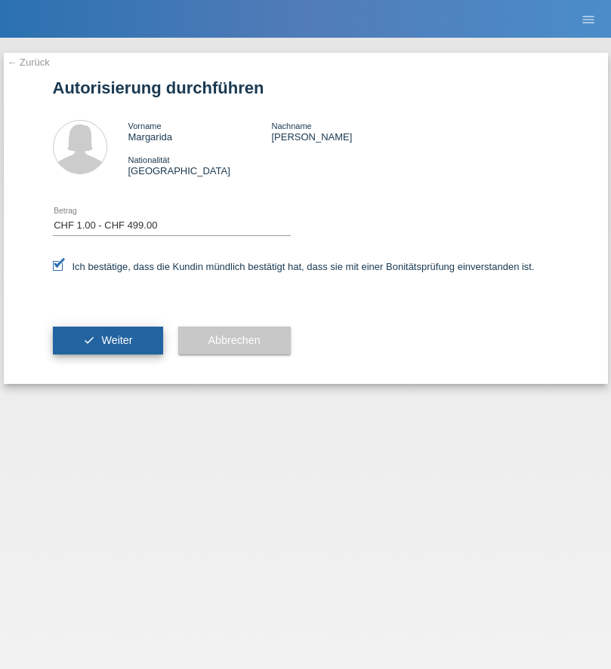 The width and height of the screenshot is (611, 669). What do you see at coordinates (89, 340) in the screenshot?
I see `i: check` at bounding box center [89, 340].